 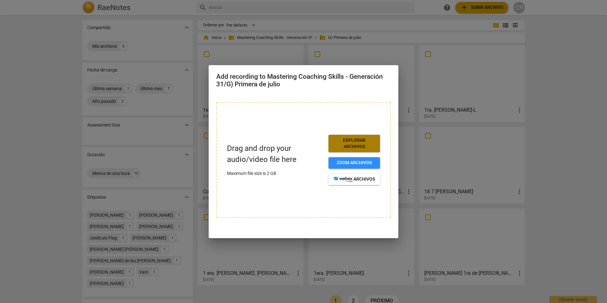 I want to click on span: archivos, so click(x=354, y=179).